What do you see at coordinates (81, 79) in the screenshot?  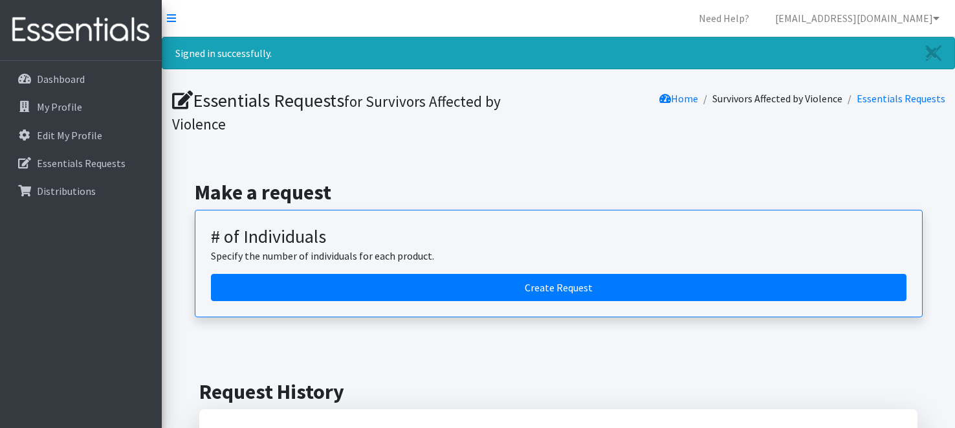 I see `a: Dashboard` at bounding box center [81, 79].